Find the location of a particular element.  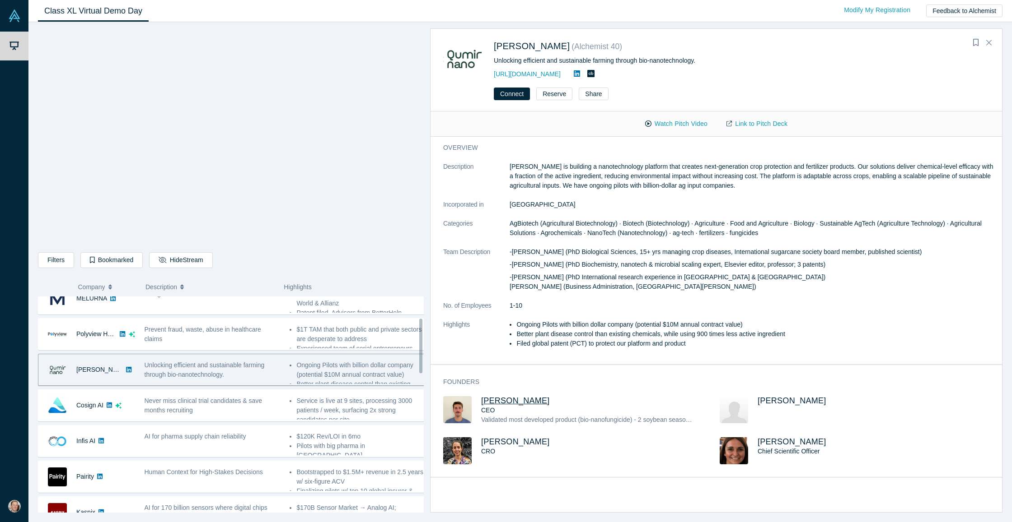

button: Bookmark is located at coordinates (975, 43).